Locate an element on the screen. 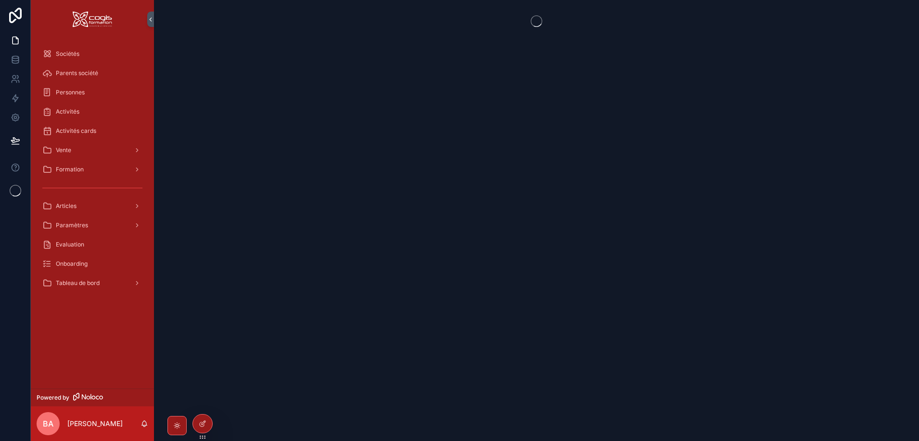 This screenshot has height=441, width=919. a: Evaluation is located at coordinates (92, 244).